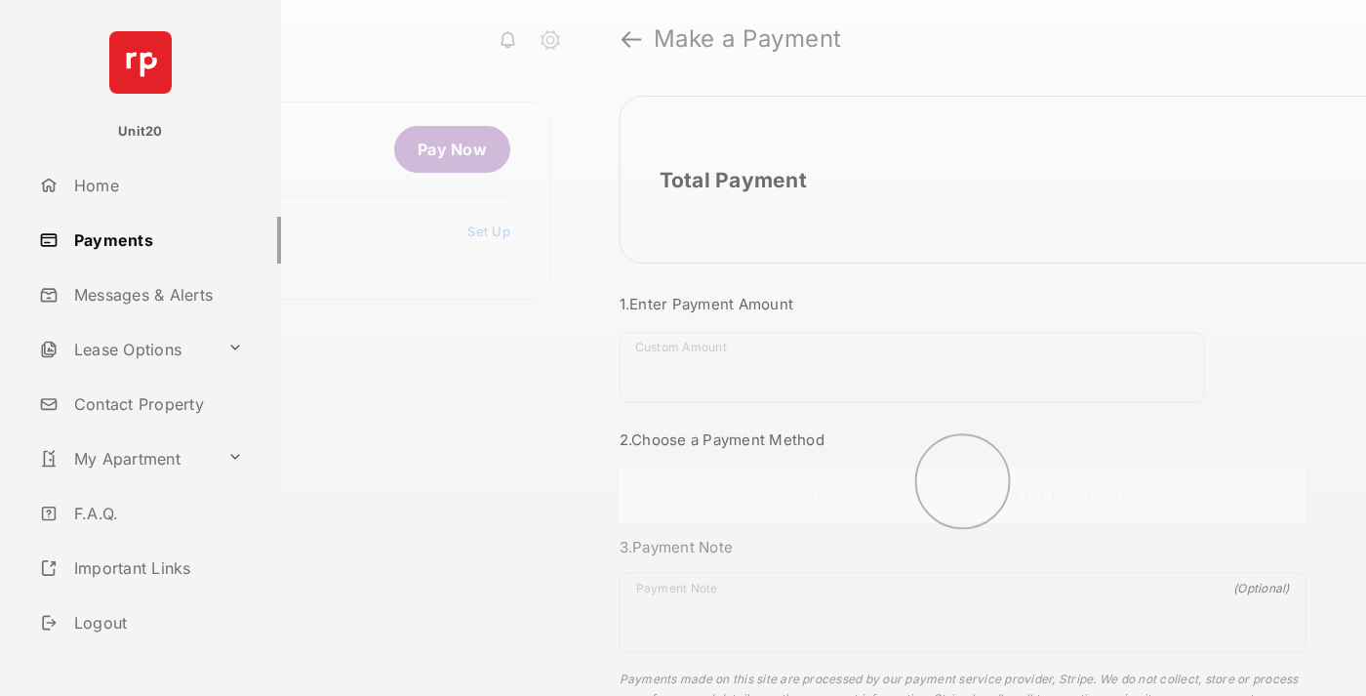  I want to click on a: My Apartment, so click(125, 459).